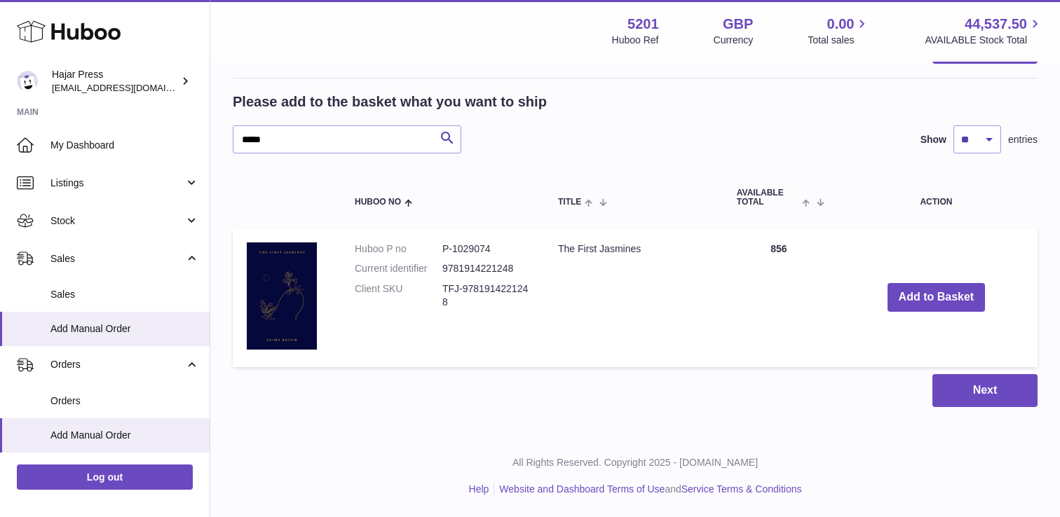 This screenshot has width=1060, height=517. What do you see at coordinates (768, 198) in the screenshot?
I see `span: AVAILABLE Total` at bounding box center [768, 198].